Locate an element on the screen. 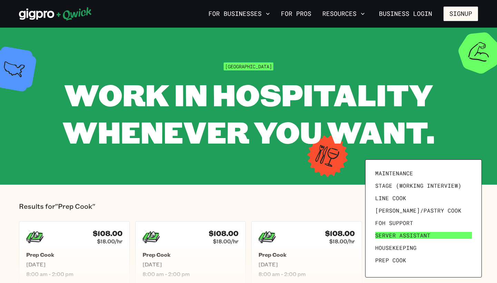  span: FOH Support is located at coordinates (394, 223).